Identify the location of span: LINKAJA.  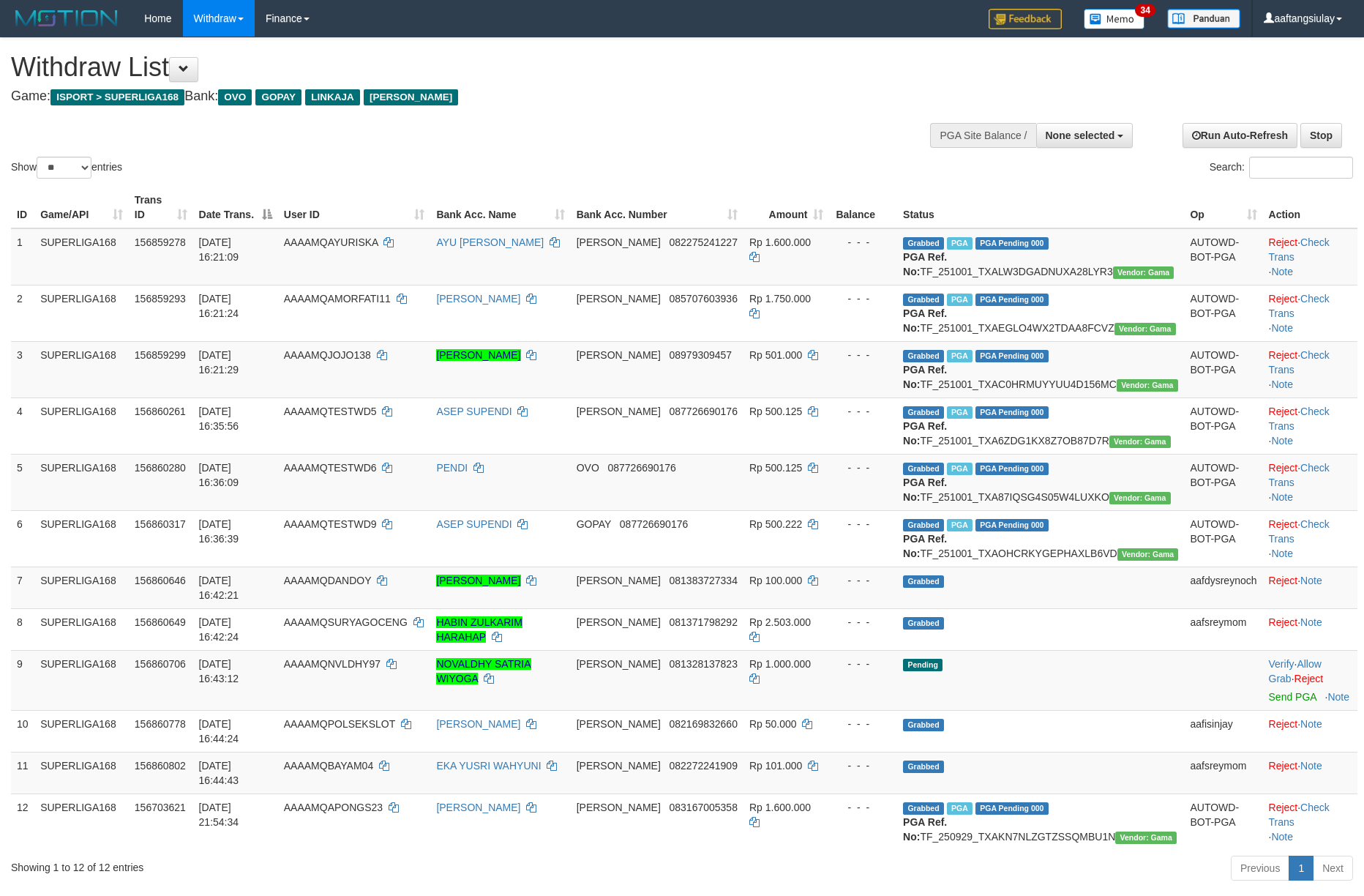
(332, 97).